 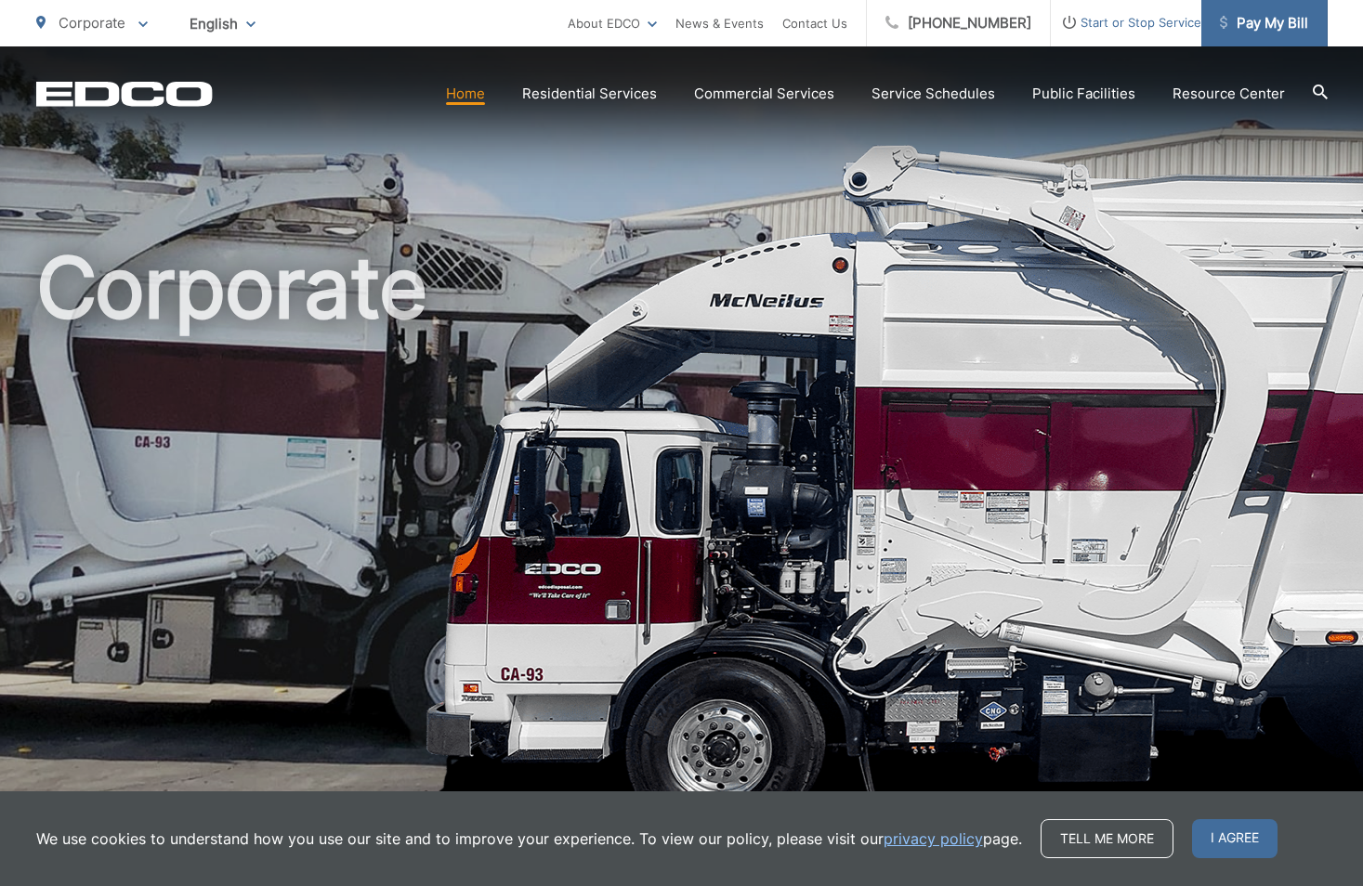 I want to click on a: Resource Center, so click(x=1228, y=94).